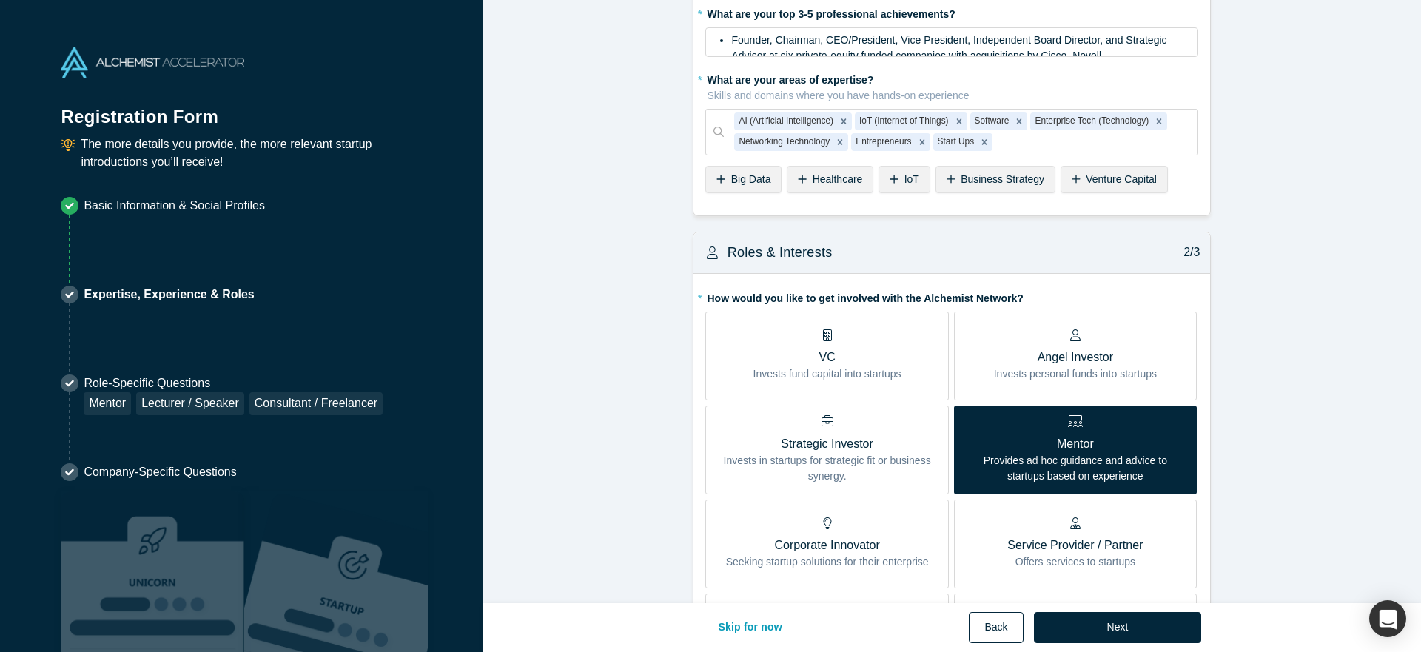  Describe the element at coordinates (827, 562) in the screenshot. I see `p: Seeking startup solutions for their enterprise` at that location.